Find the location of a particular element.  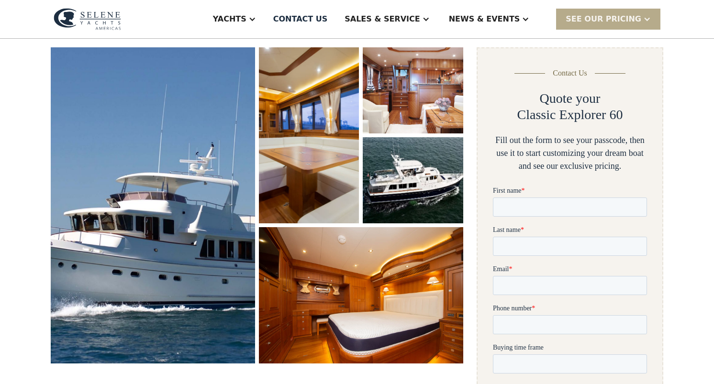

div: Contact Us is located at coordinates (570, 73).